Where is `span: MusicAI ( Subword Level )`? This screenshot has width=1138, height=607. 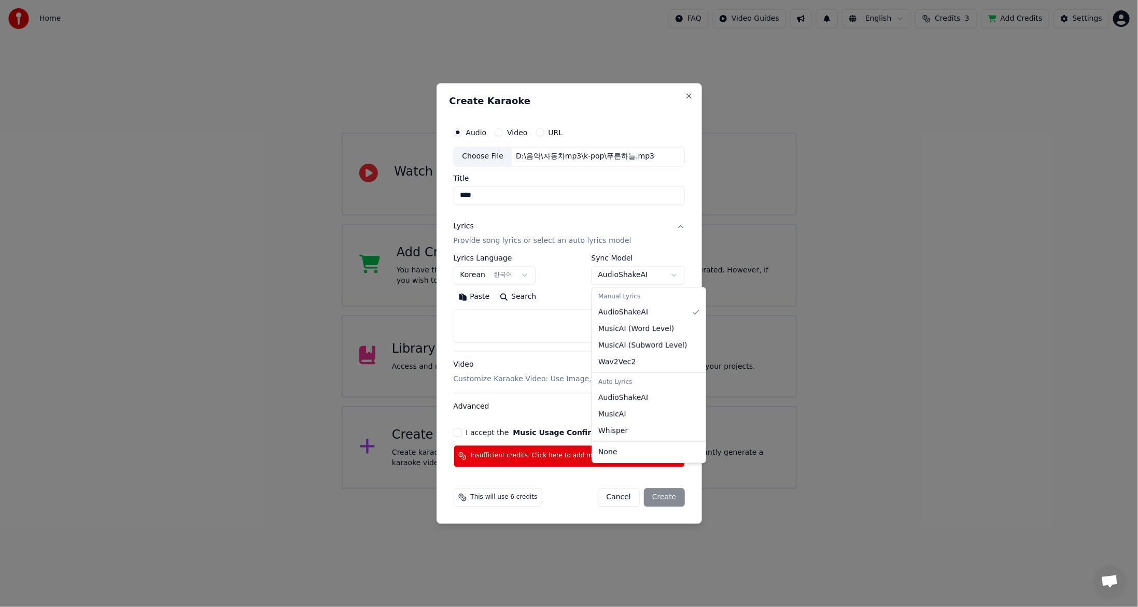
span: MusicAI ( Subword Level ) is located at coordinates (642, 346).